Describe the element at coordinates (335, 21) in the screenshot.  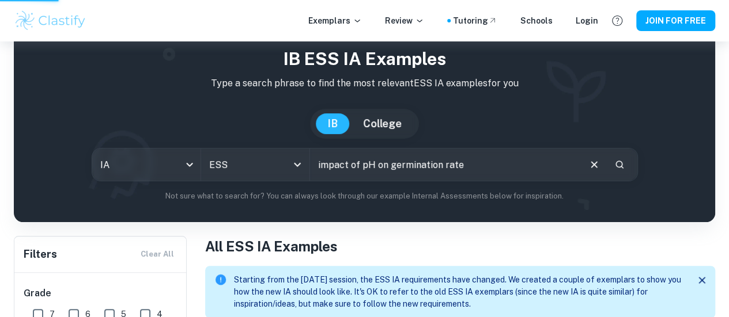
I see `p: Exemplars` at that location.